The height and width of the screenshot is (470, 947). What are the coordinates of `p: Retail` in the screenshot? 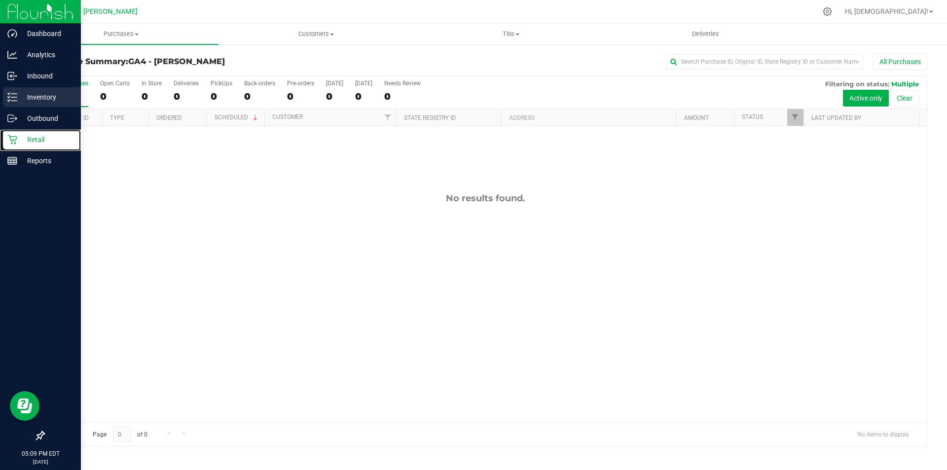 It's located at (47, 140).